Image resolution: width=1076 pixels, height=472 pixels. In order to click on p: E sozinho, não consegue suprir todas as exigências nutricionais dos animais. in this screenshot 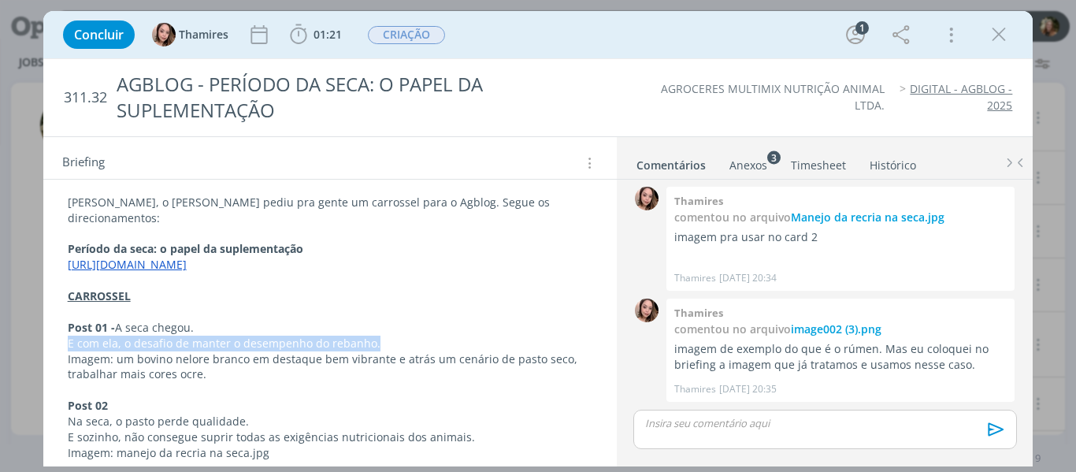, I will do `click(330, 437)`.